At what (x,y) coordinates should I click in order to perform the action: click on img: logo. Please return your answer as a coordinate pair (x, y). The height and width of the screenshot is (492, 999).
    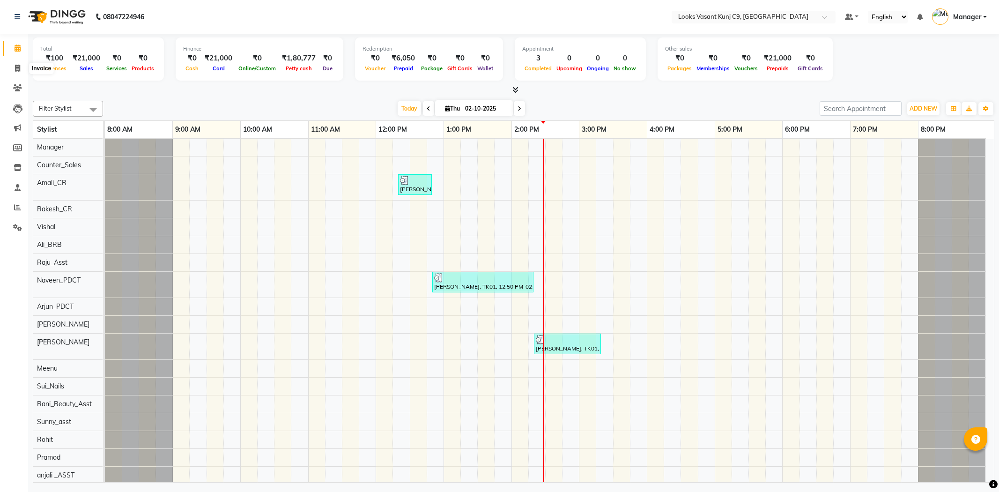
    Looking at the image, I should click on (56, 17).